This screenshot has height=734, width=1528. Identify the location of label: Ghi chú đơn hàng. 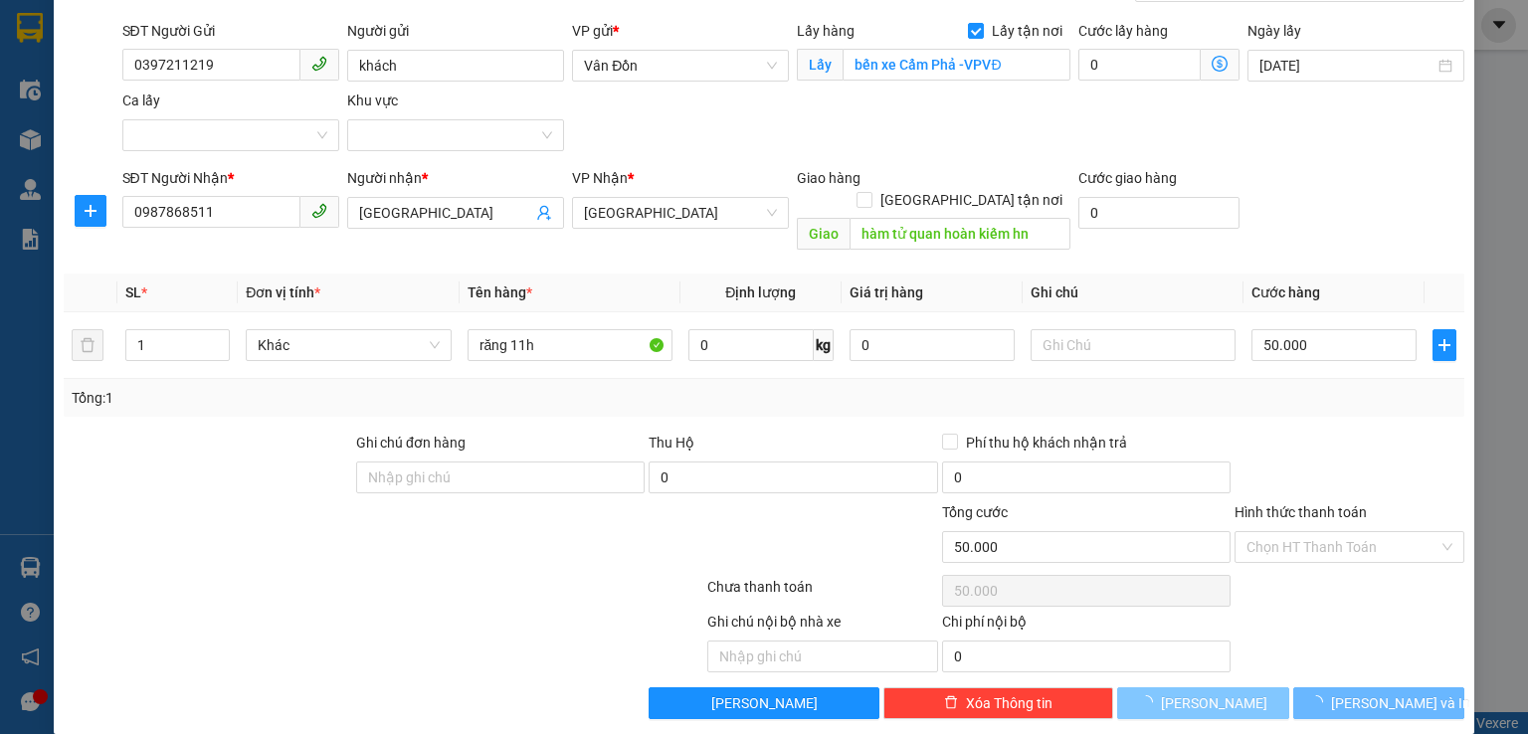
(411, 443).